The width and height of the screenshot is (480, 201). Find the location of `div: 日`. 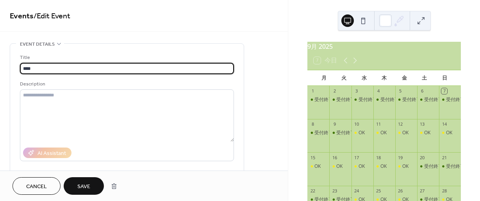

div: 日 is located at coordinates (445, 78).